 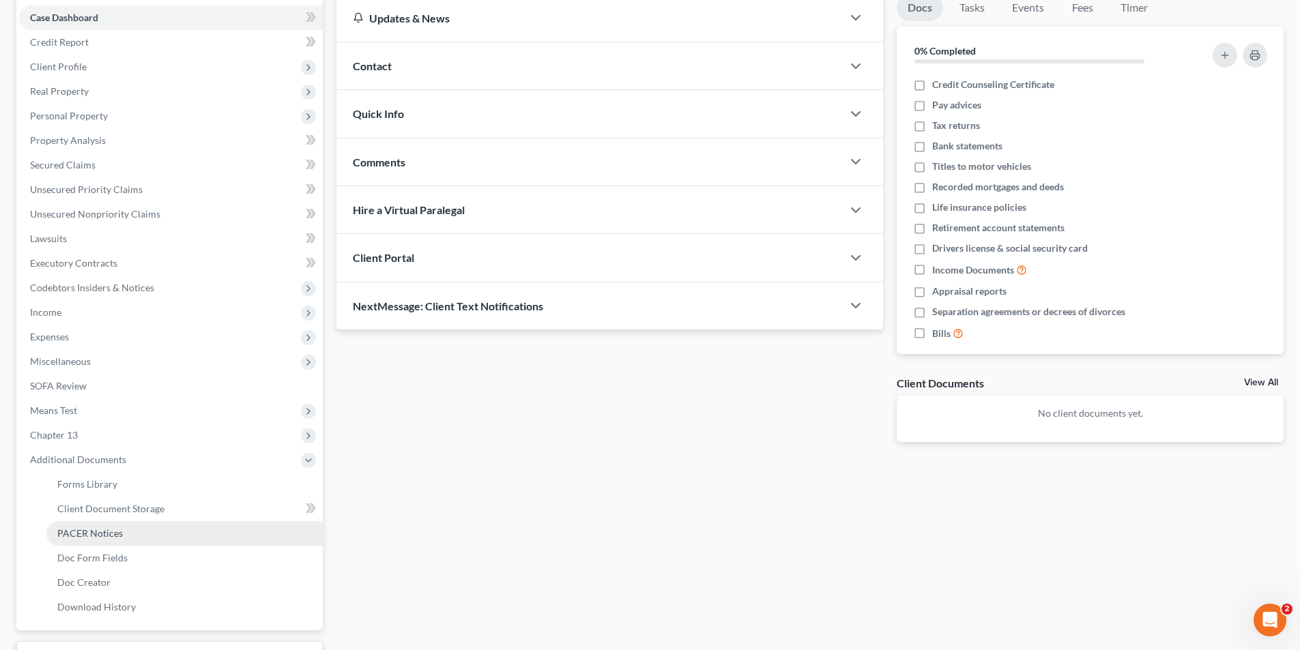 I want to click on span: Unsecured Nonpriority Claims, so click(x=95, y=214).